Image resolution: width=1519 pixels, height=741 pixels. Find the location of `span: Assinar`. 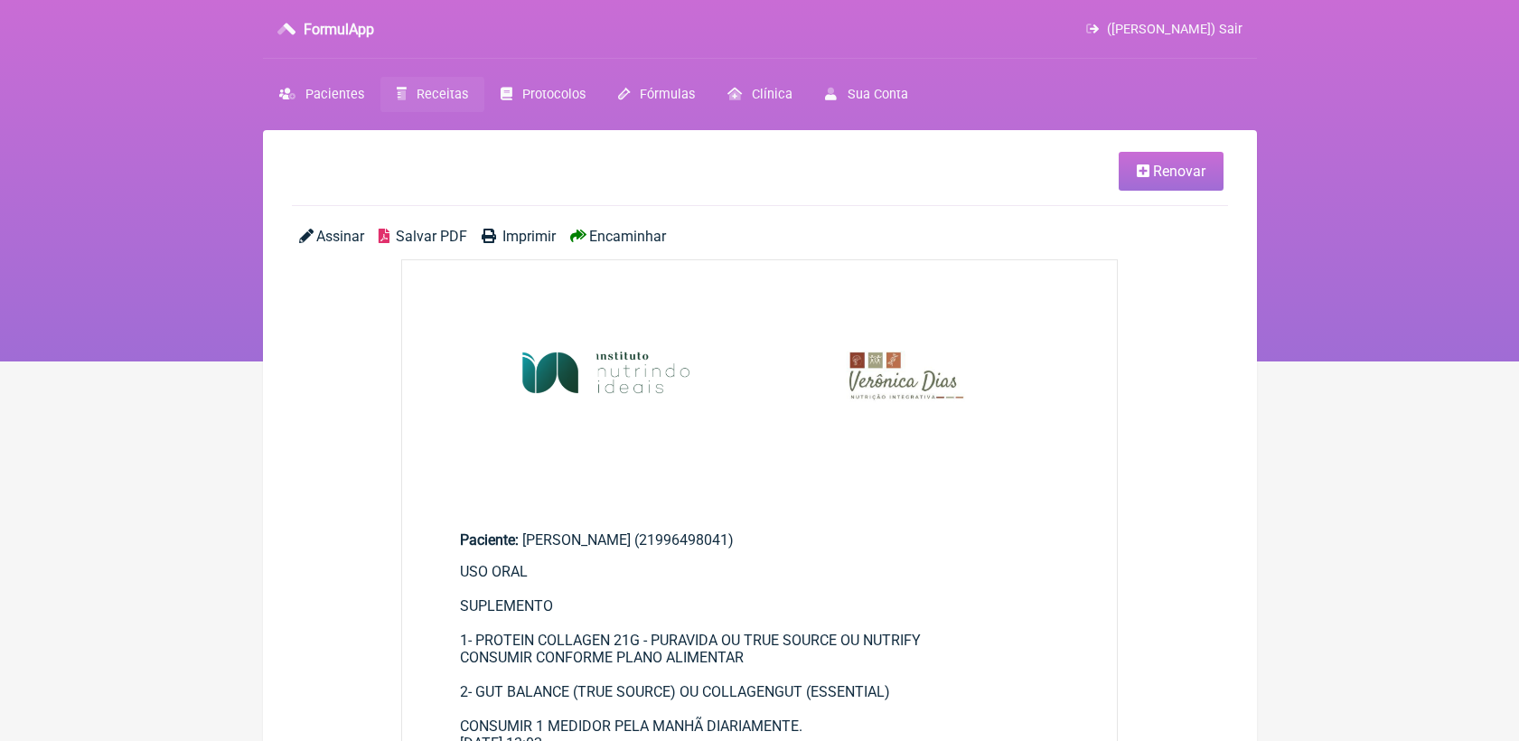

span: Assinar is located at coordinates (340, 236).